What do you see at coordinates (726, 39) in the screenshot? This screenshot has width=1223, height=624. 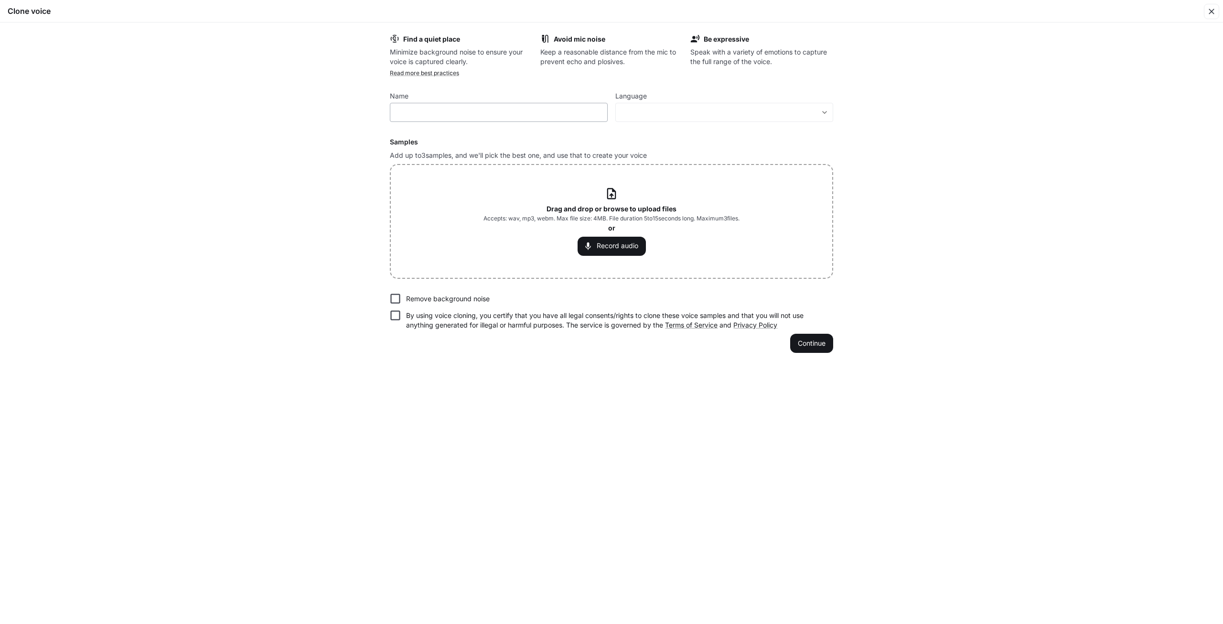 I see `b: Be expressive` at bounding box center [726, 39].